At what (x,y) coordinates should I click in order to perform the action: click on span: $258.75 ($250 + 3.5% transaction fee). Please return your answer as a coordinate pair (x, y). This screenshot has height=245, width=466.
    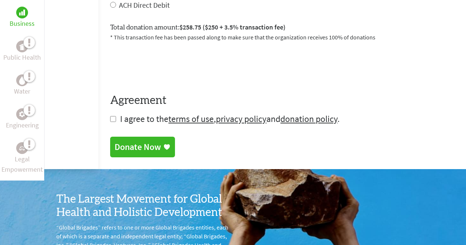
    Looking at the image, I should click on (232, 27).